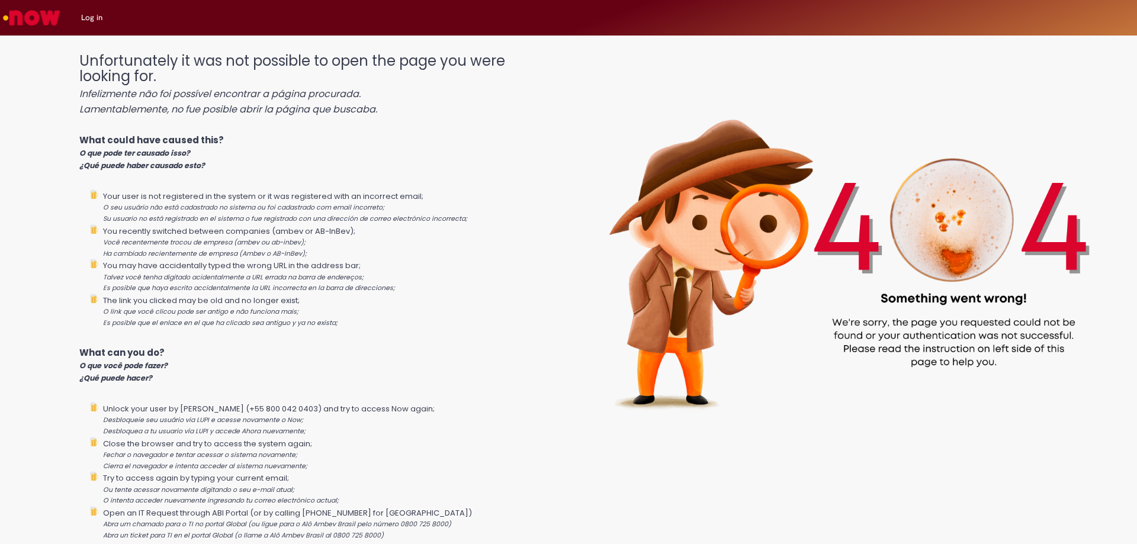 This screenshot has height=544, width=1137. I want to click on i: Es posible que haya escrito accidentalmente la URL incorrecta en la barra de direcciones;, so click(249, 288).